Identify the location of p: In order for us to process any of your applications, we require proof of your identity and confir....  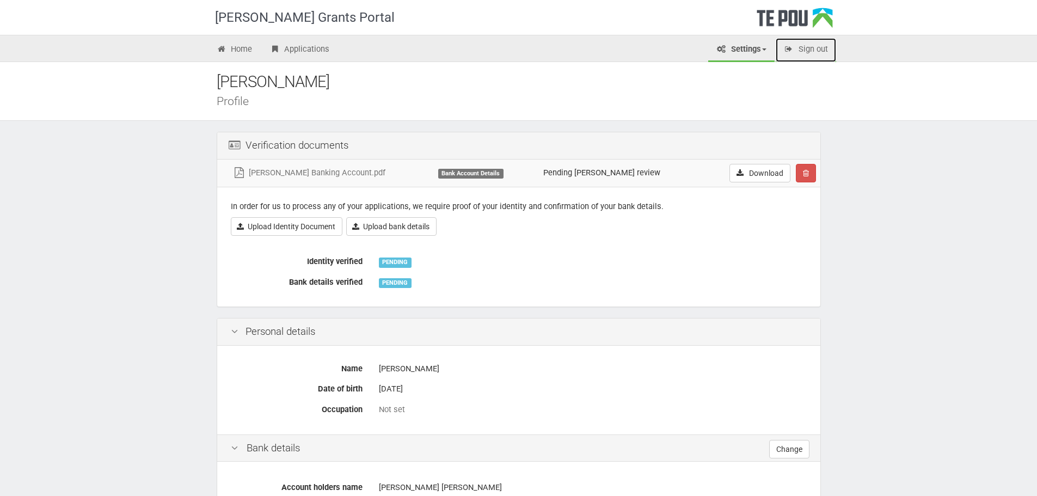
(519, 206).